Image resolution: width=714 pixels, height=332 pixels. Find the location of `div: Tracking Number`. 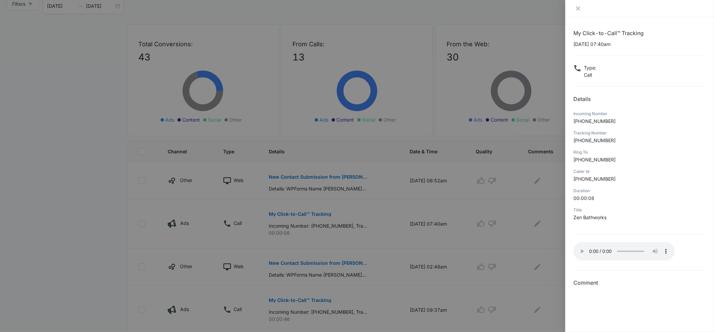

div: Tracking Number is located at coordinates (640, 133).